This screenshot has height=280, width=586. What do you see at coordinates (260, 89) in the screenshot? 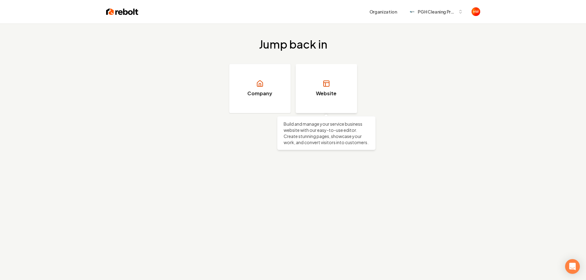
I see `a: Company` at bounding box center [260, 89].